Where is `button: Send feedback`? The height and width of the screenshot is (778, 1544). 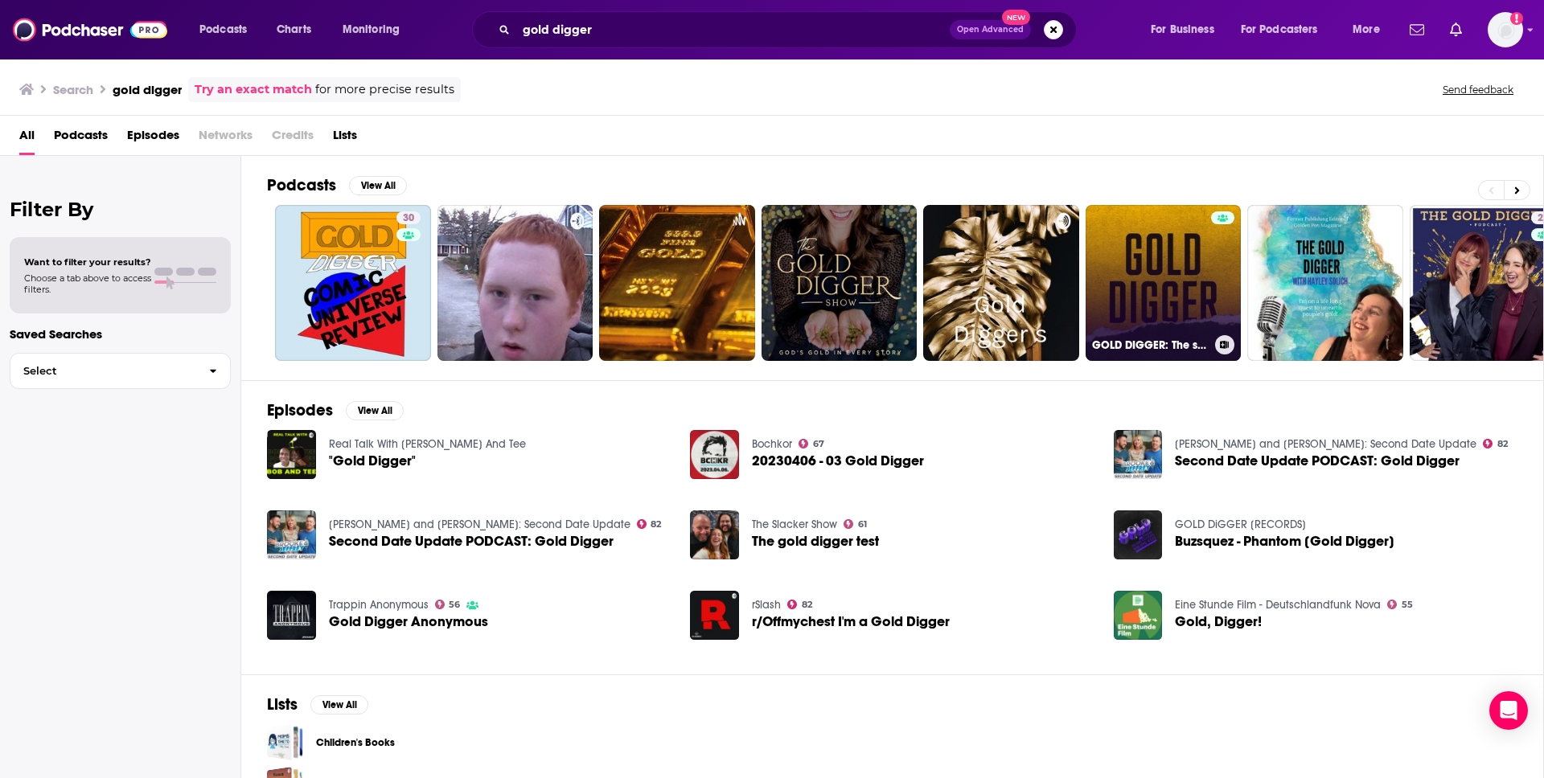
button: Send feedback is located at coordinates (1478, 89).